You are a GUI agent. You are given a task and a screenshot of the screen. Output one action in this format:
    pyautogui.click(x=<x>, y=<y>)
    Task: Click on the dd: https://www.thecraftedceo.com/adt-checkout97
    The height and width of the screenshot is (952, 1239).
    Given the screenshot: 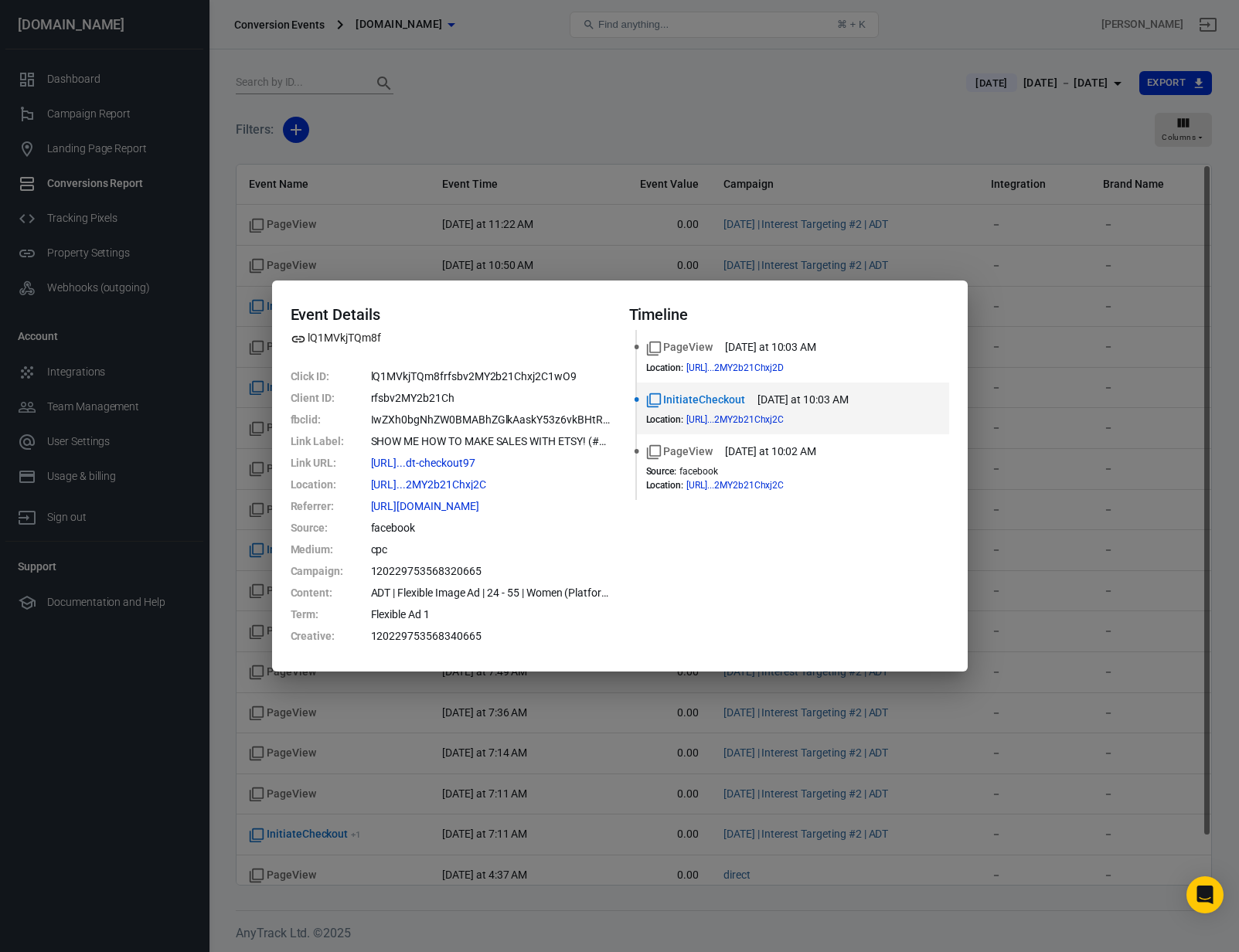 What is the action you would take?
    pyautogui.click(x=490, y=463)
    